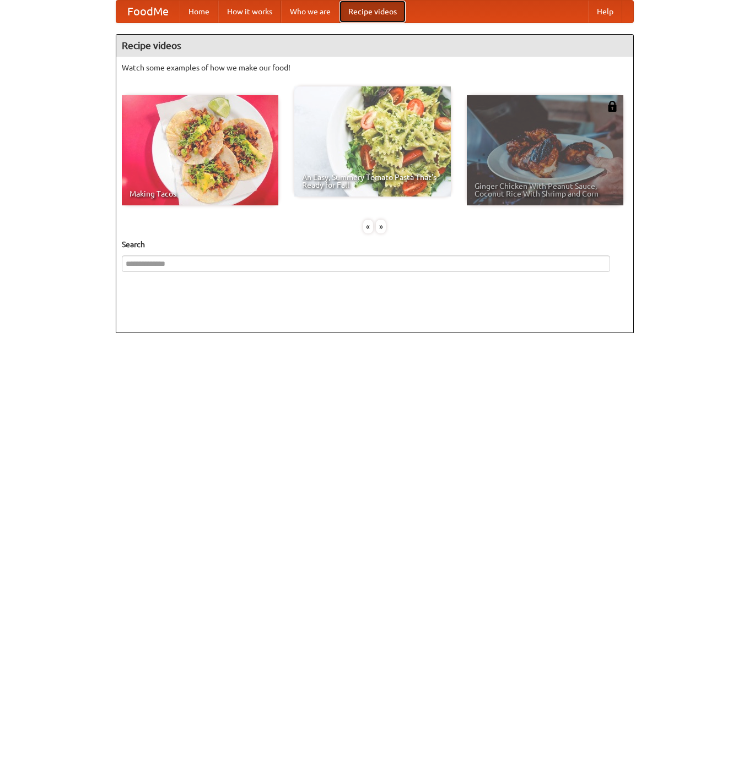 Image resolution: width=749 pixels, height=779 pixels. I want to click on a: Home, so click(199, 12).